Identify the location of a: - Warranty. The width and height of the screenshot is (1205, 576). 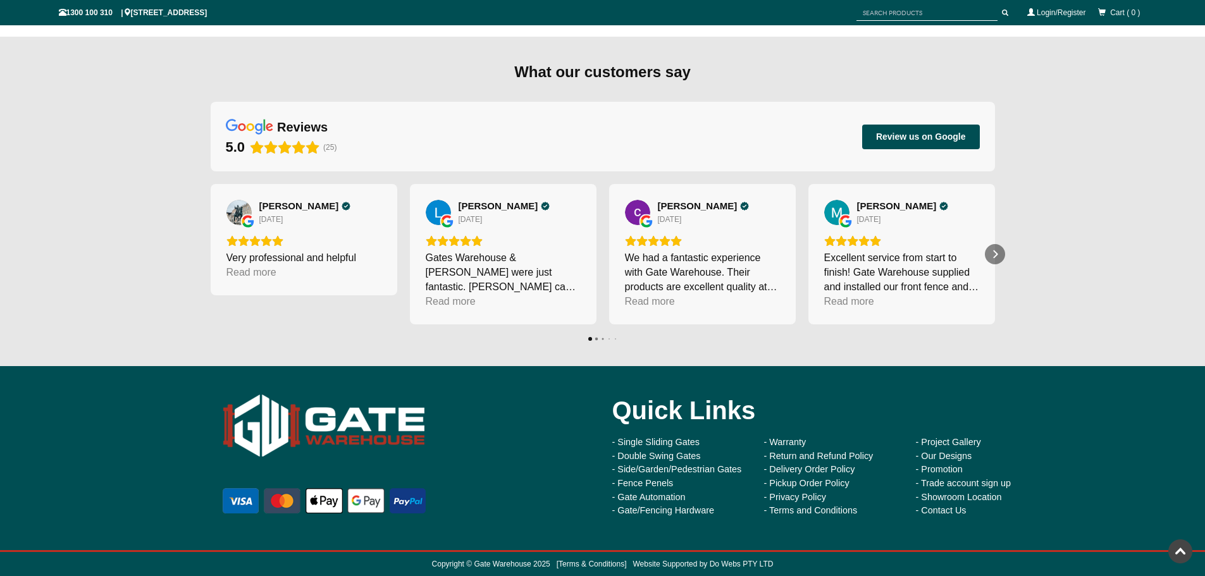
(785, 442).